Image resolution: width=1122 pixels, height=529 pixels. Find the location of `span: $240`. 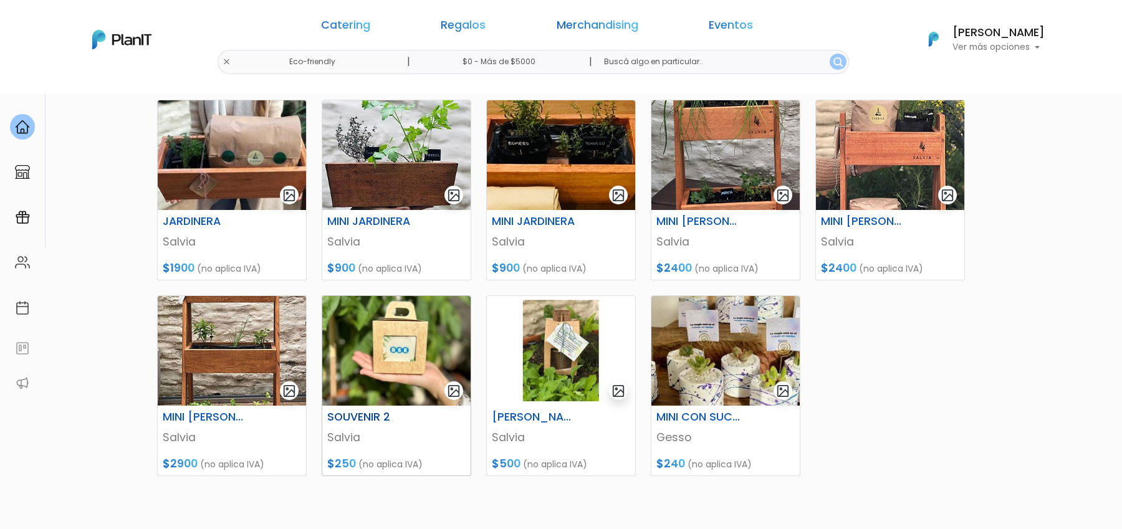

span: $240 is located at coordinates (670, 464).